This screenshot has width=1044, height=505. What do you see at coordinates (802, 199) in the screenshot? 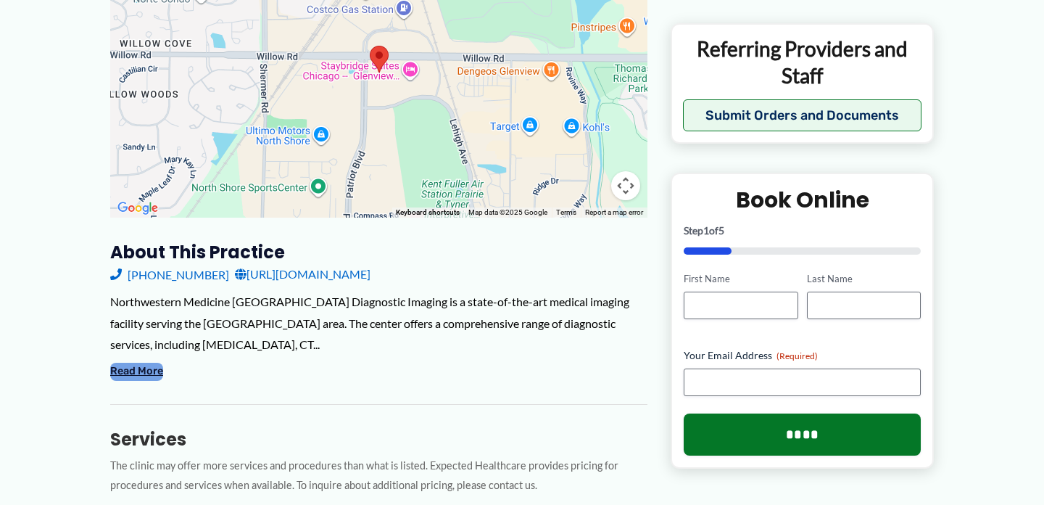
I see `h2: Book Online` at bounding box center [802, 199].